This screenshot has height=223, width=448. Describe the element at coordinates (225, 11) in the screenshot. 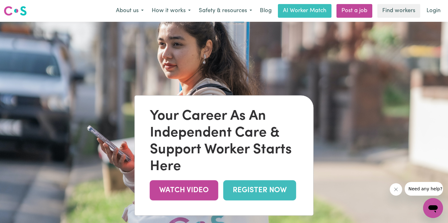

I see `button: Safety & resources` at that location.